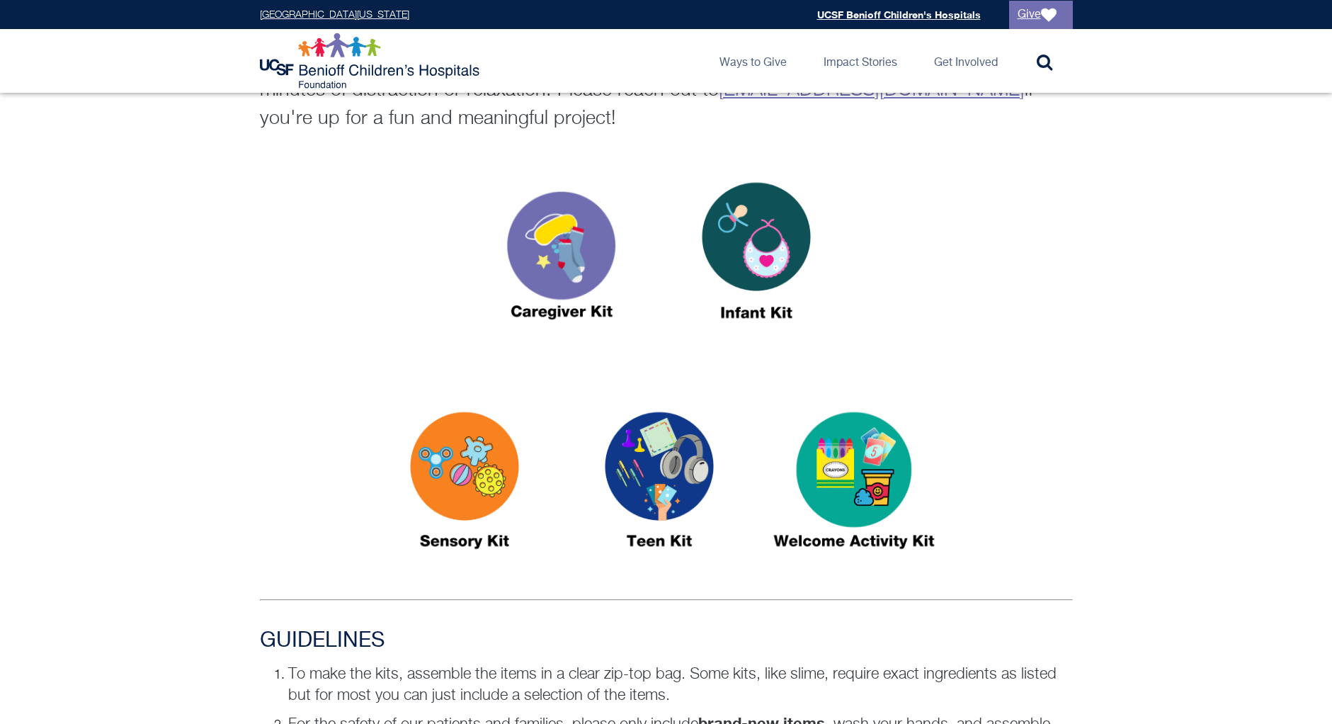 The height and width of the screenshot is (724, 1332). What do you see at coordinates (371, 61) in the screenshot?
I see `img: Logo for UCSF Benioff Children's Hospitals Foundation` at bounding box center [371, 61].